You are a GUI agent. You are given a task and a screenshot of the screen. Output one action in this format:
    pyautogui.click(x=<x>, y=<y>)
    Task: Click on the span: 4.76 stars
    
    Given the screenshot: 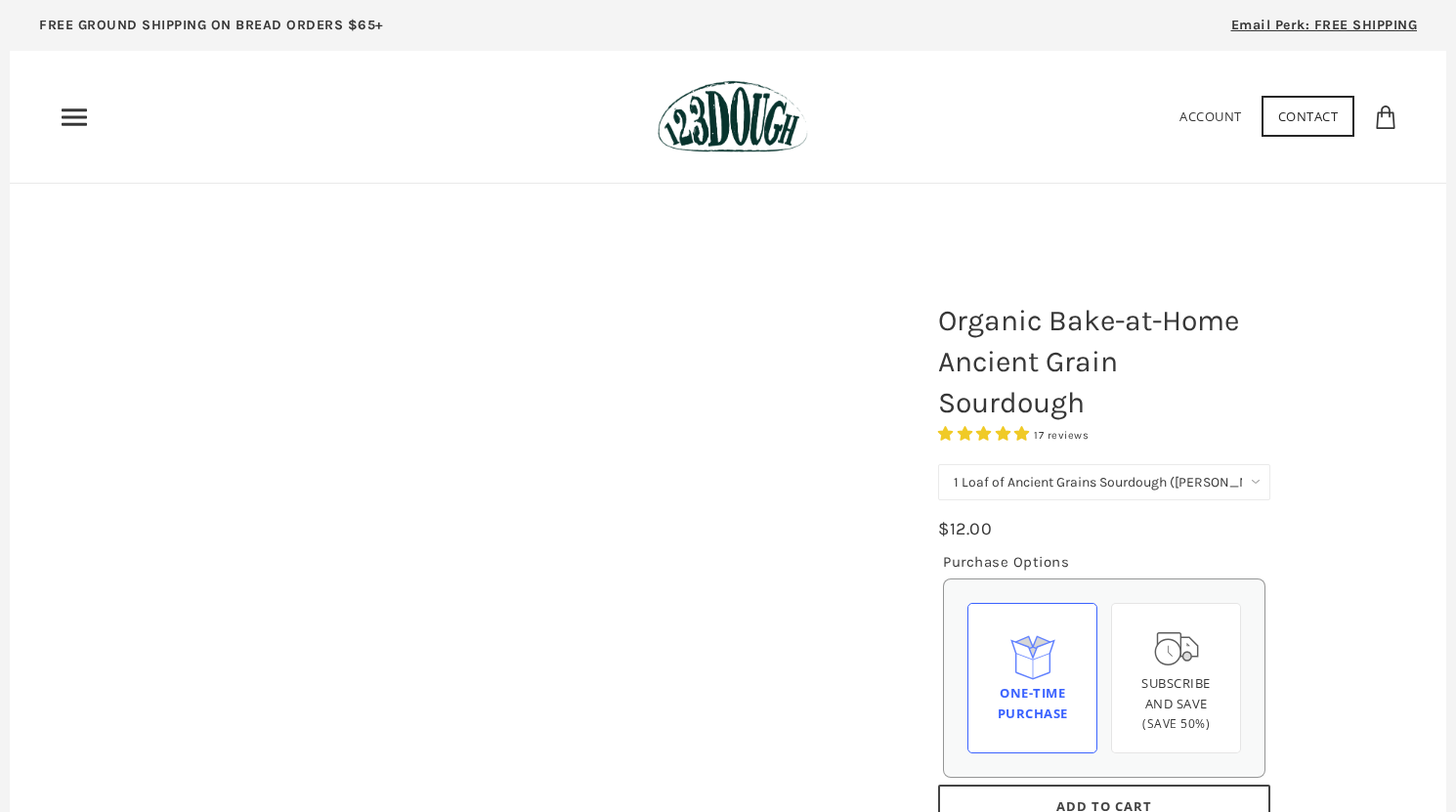 What is the action you would take?
    pyautogui.click(x=986, y=433)
    